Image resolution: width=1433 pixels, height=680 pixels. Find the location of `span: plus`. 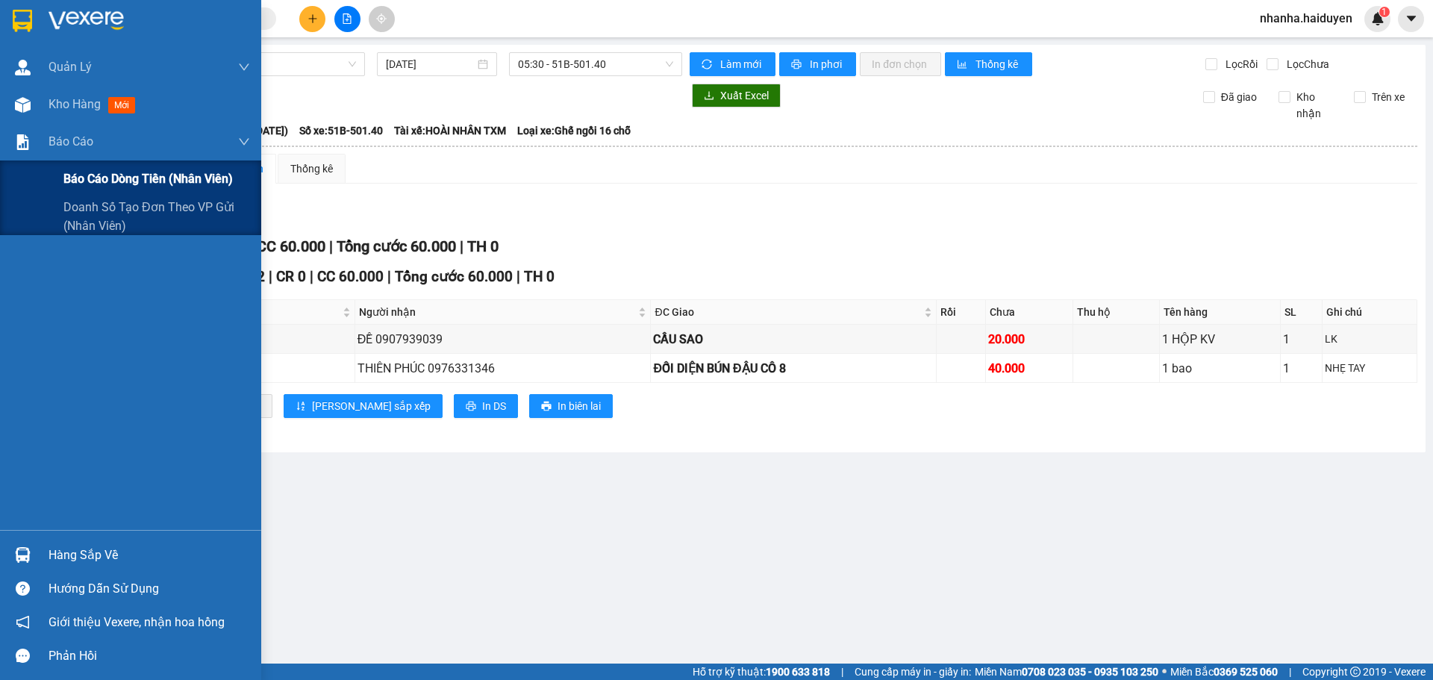

span: plus is located at coordinates (313, 19).